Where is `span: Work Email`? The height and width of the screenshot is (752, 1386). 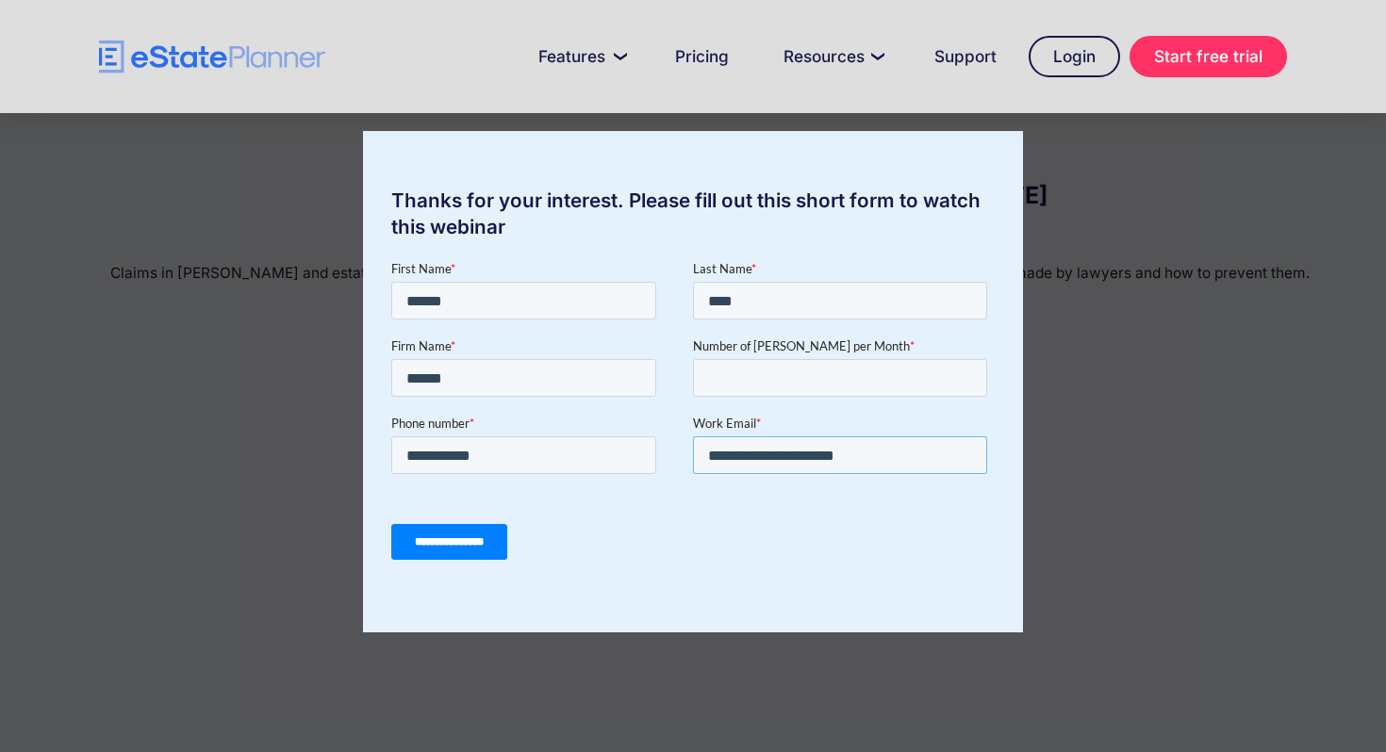
span: Work Email is located at coordinates (333, 164).